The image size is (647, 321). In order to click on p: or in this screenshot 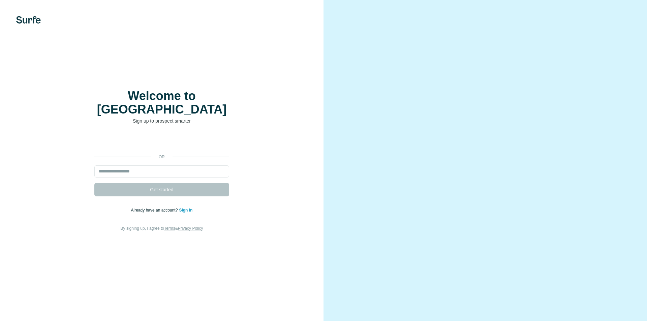, I will do `click(162, 157)`.